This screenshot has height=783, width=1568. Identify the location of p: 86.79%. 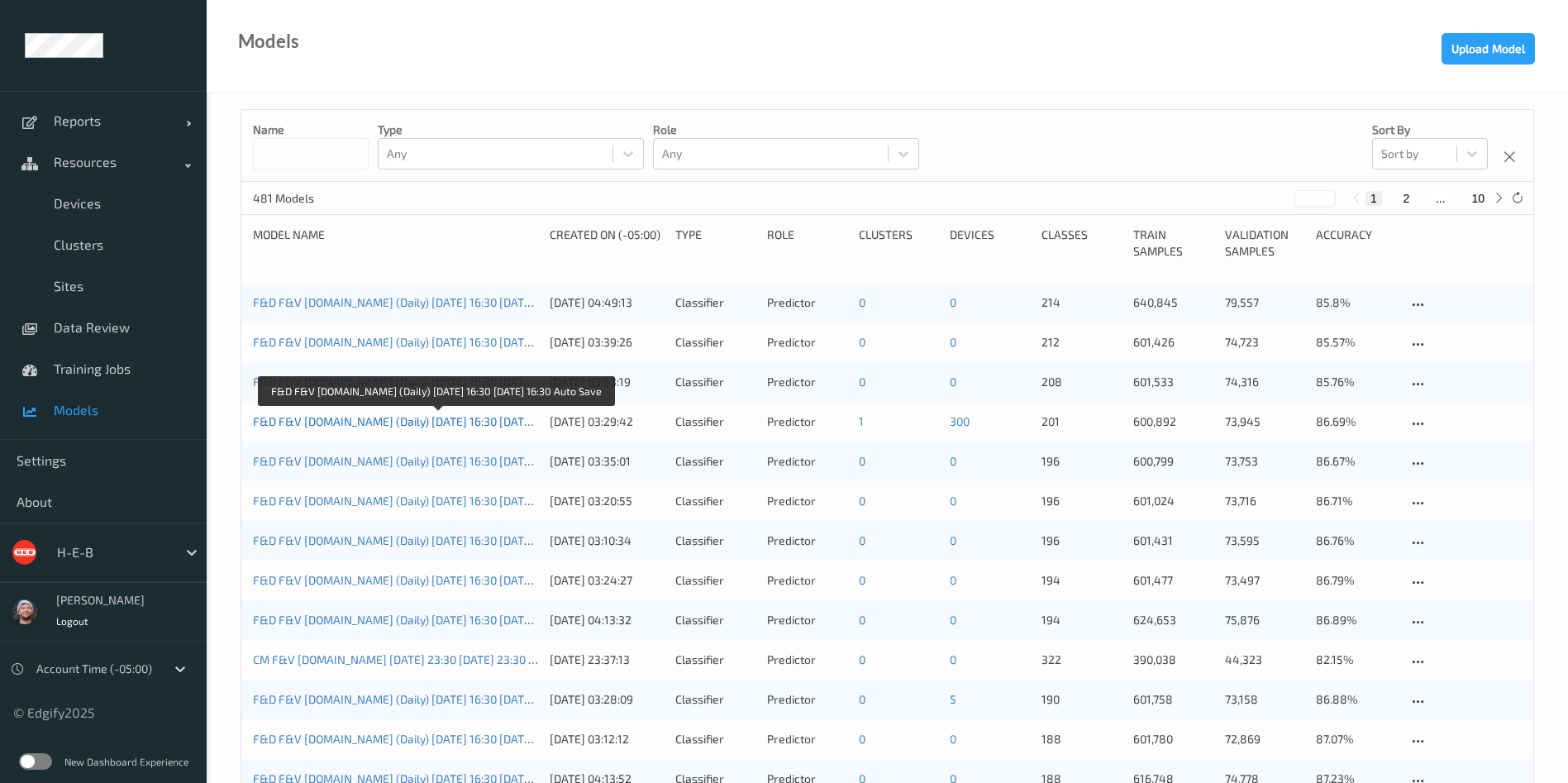
(1355, 580).